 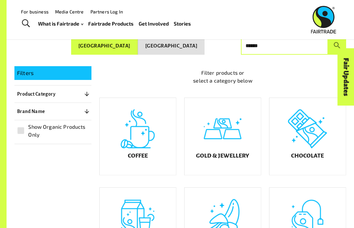 What do you see at coordinates (308, 156) in the screenshot?
I see `h5: Chocolate` at bounding box center [308, 156].